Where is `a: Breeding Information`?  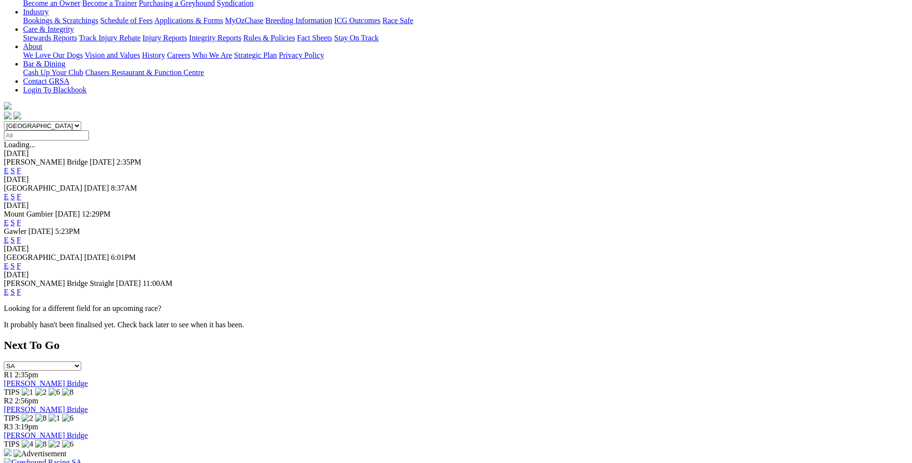 a: Breeding Information is located at coordinates (299, 20).